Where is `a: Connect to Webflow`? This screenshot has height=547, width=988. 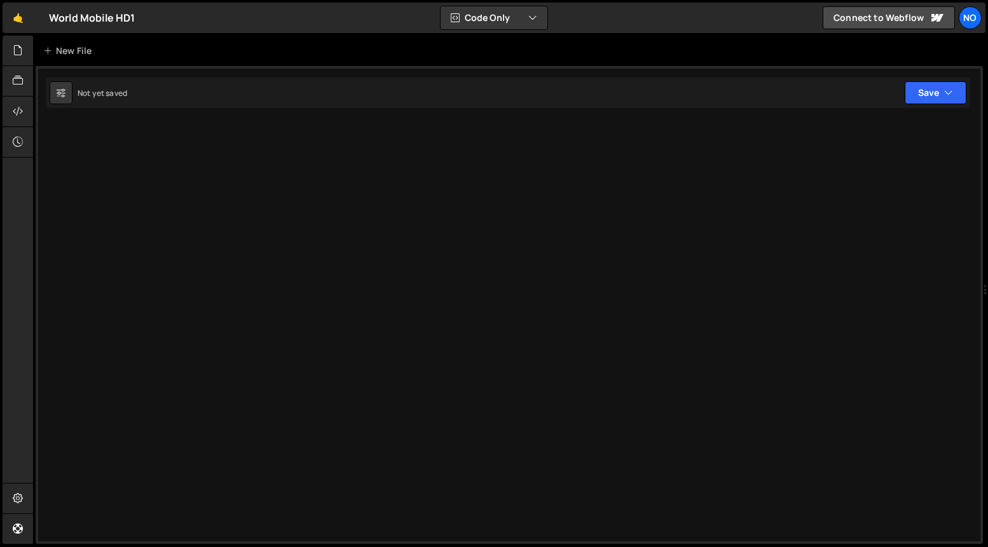 a: Connect to Webflow is located at coordinates (889, 18).